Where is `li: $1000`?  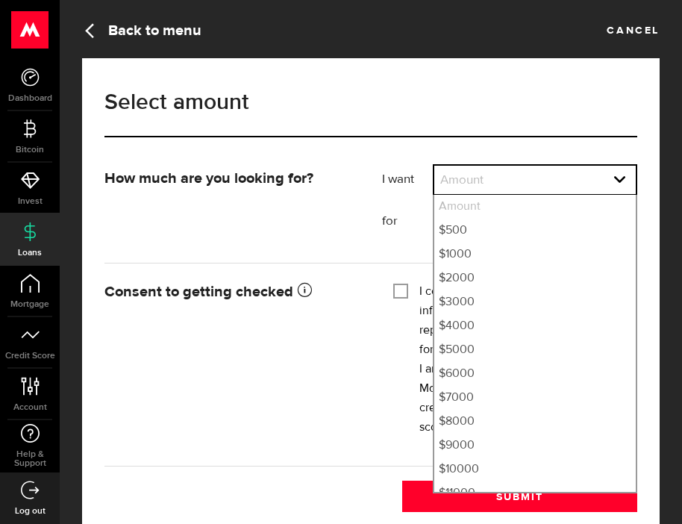
li: $1000 is located at coordinates (535, 255).